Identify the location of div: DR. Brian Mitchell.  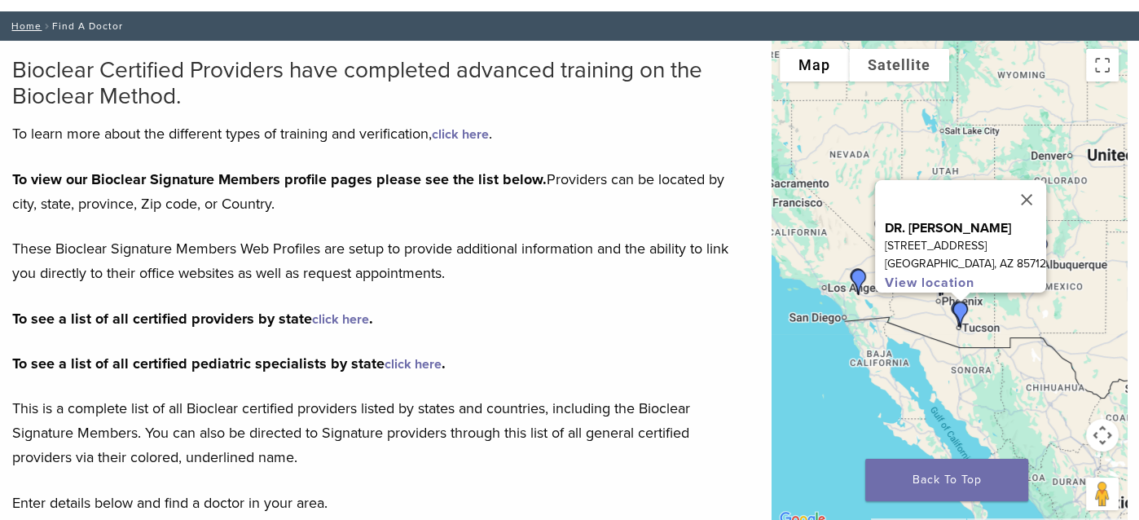
(961, 315).